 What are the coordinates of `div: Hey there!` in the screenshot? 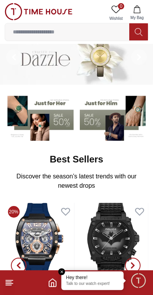 It's located at (93, 278).